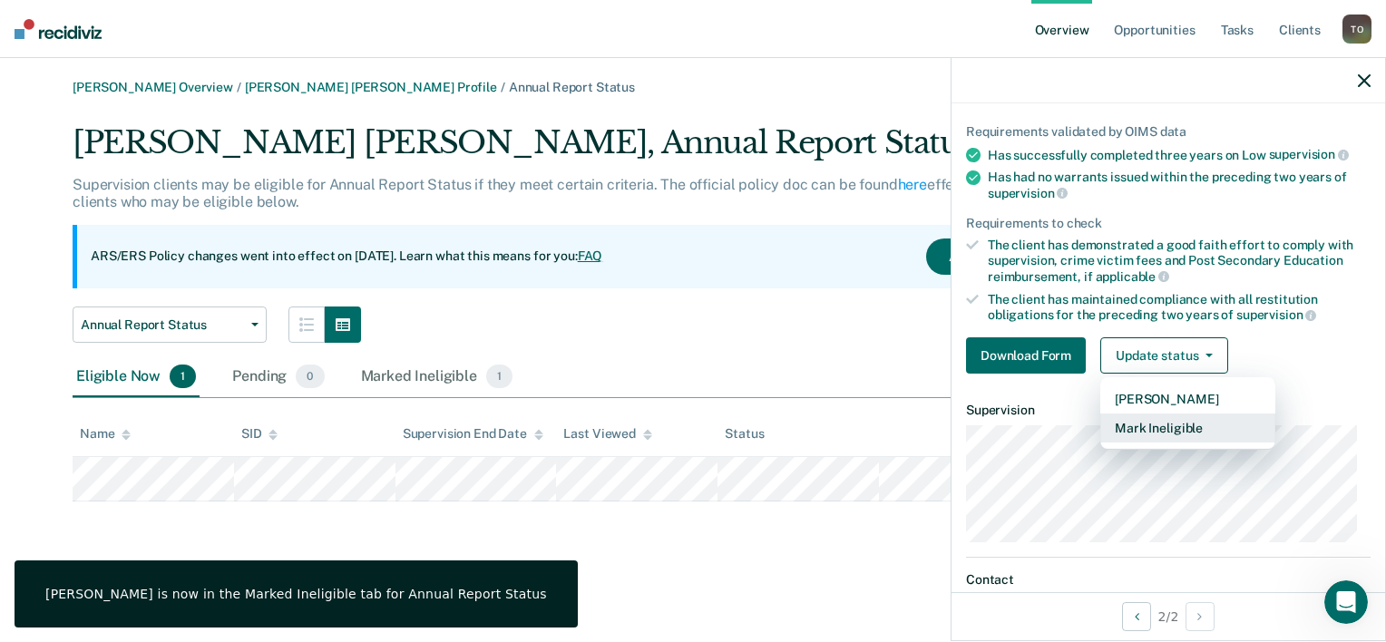 The width and height of the screenshot is (1386, 642). Describe the element at coordinates (744, 434) in the screenshot. I see `div: Status` at that location.